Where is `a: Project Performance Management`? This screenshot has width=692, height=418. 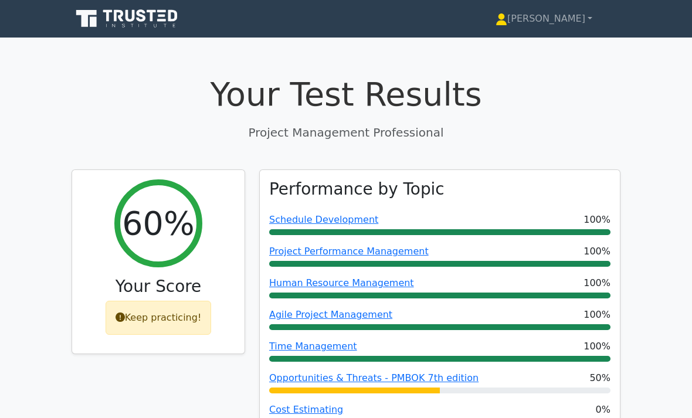 a: Project Performance Management is located at coordinates (349, 251).